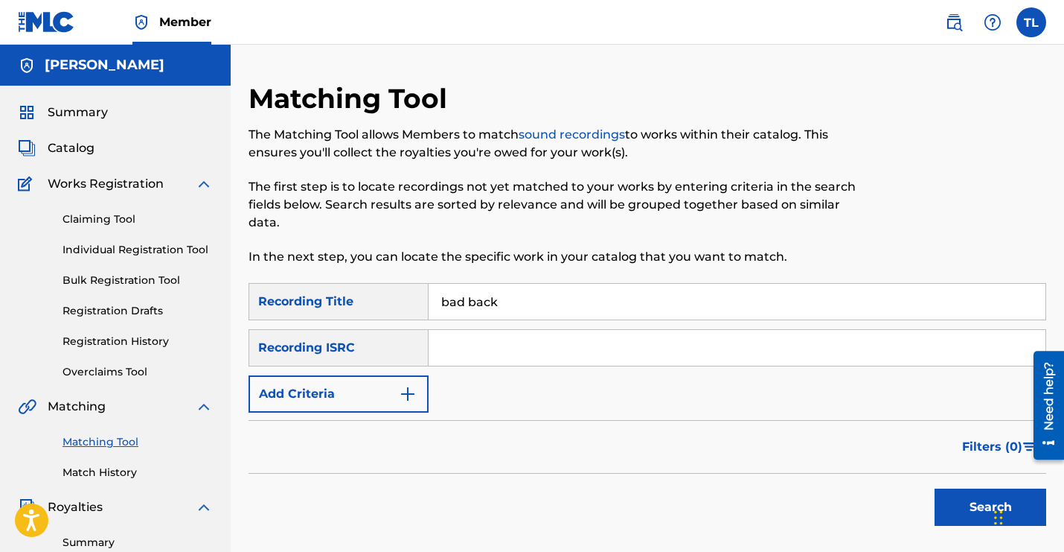 This screenshot has height=552, width=1064. Describe the element at coordinates (75, 507) in the screenshot. I see `span: Royalties` at that location.